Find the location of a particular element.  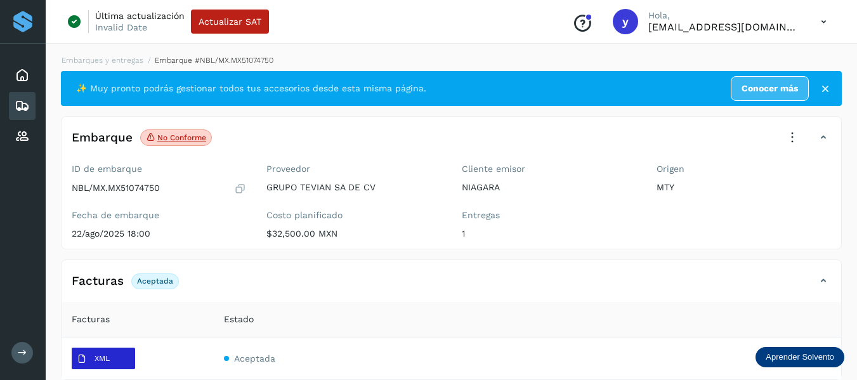

a: Conocer más is located at coordinates (769, 88).